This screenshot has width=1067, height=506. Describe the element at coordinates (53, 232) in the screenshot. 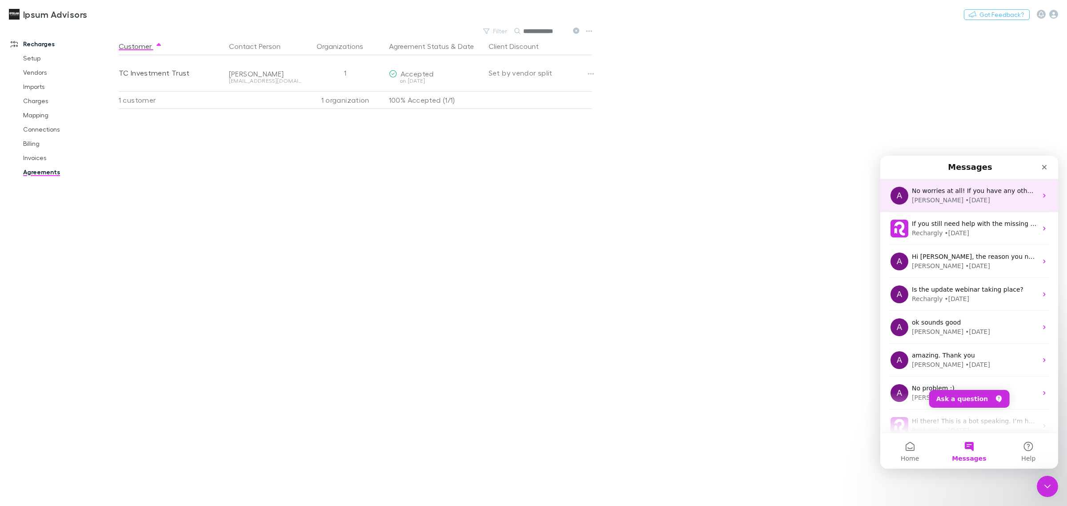

I see `span: No problem :)` at that location.